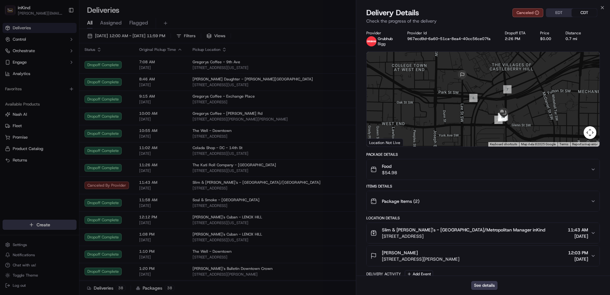 This screenshot has width=610, height=295. Describe the element at coordinates (27, 95) in the screenshot. I see `a: 📗Knowledge Base` at that location.